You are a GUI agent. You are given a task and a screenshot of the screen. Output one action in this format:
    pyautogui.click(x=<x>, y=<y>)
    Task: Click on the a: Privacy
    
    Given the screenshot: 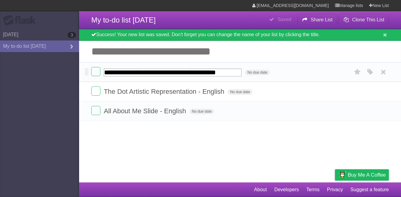 What is the action you would take?
    pyautogui.click(x=335, y=189)
    